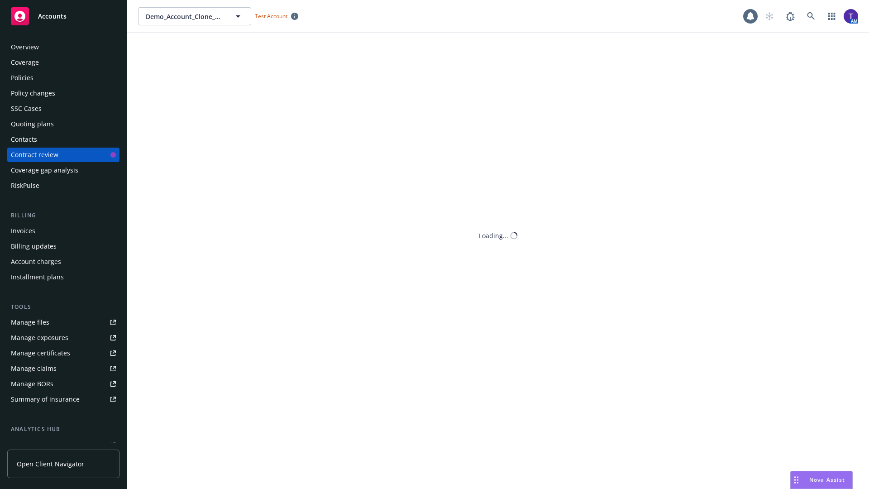 Image resolution: width=869 pixels, height=489 pixels. I want to click on a: Manage files, so click(63, 322).